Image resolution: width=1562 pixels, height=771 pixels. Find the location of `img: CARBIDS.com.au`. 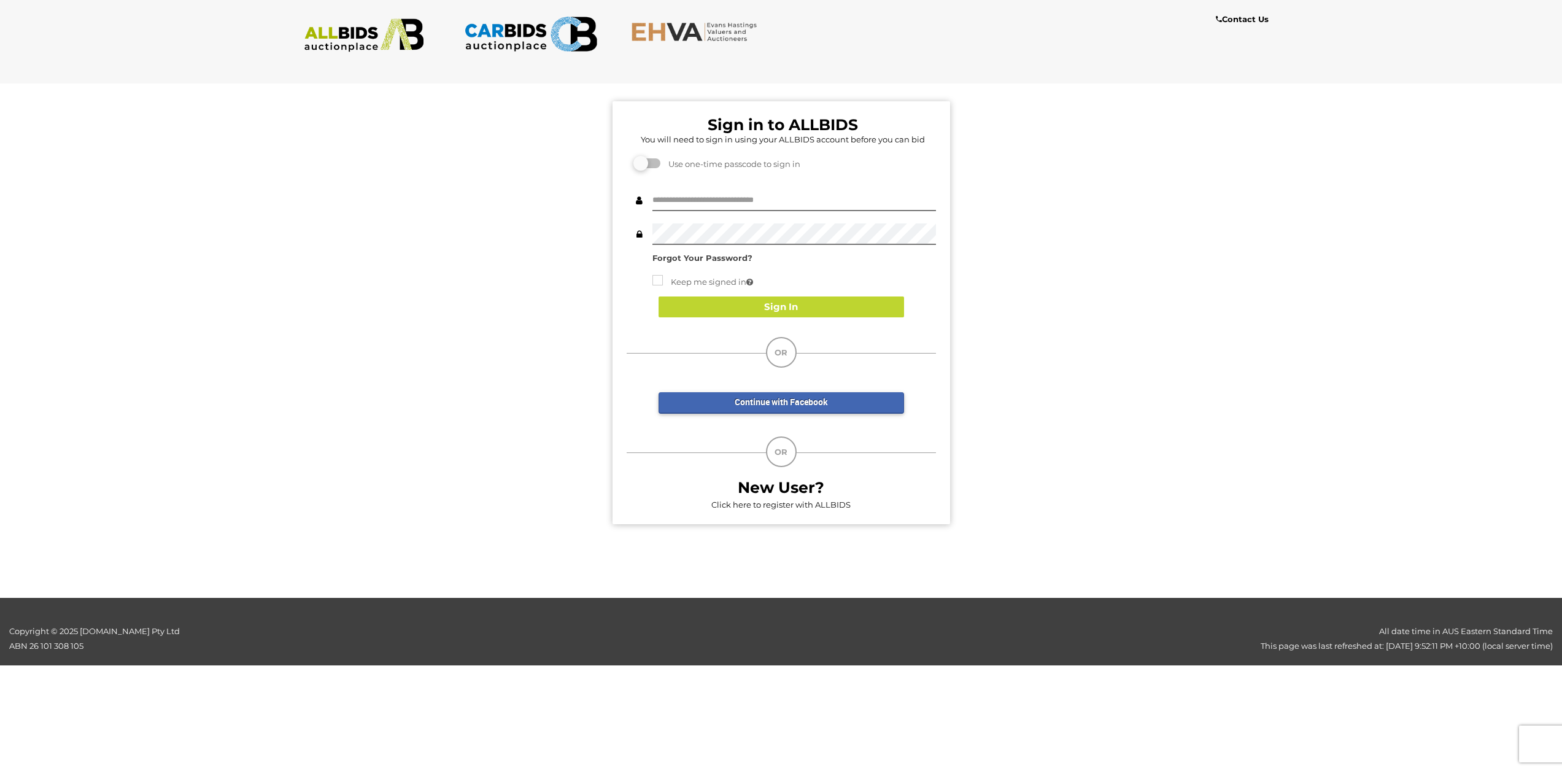

img: CARBIDS.com.au is located at coordinates (530, 34).